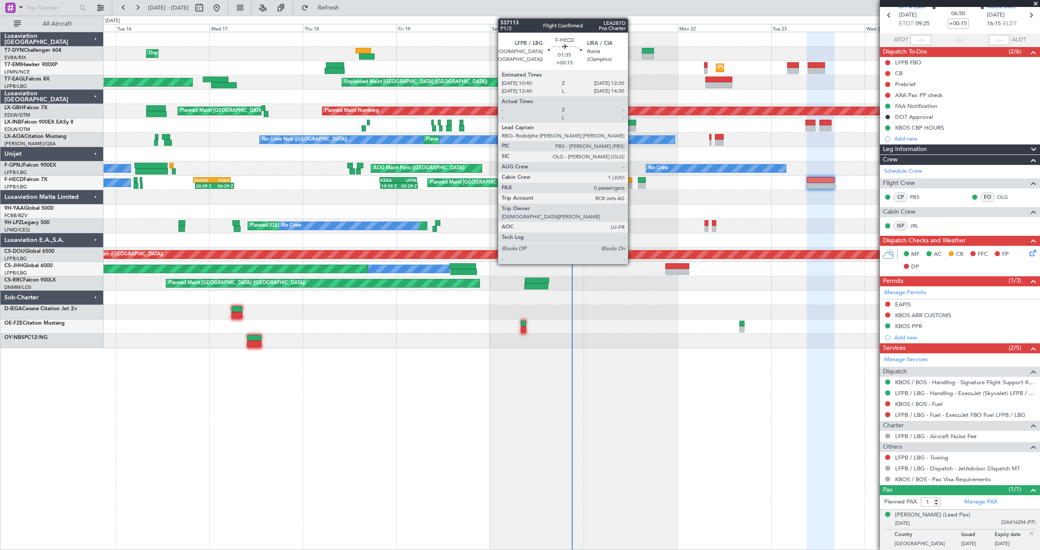  I want to click on a: D-IEGACessna Citation Jet 2+, so click(41, 309).